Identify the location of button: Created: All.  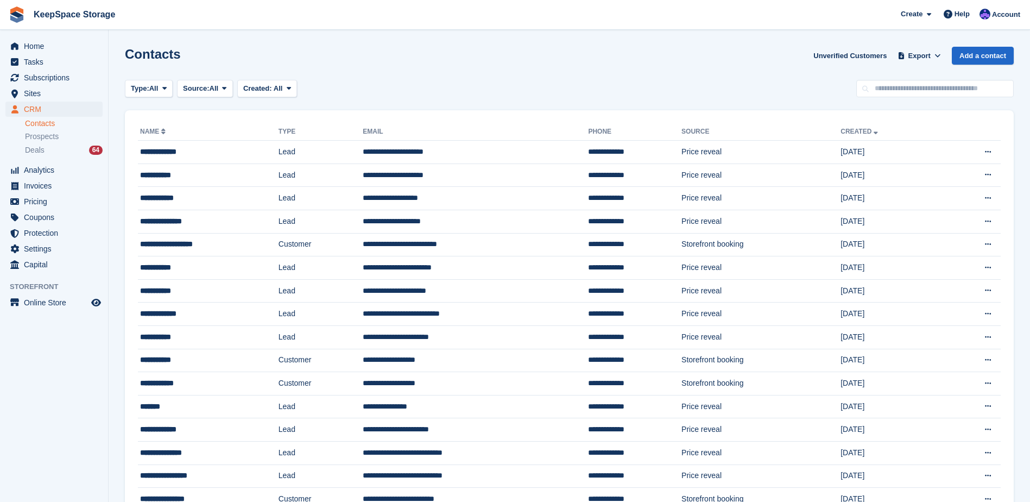
(267, 88).